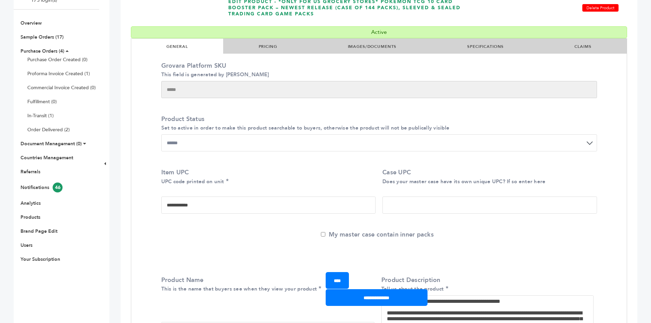  I want to click on a: Overview, so click(31, 23).